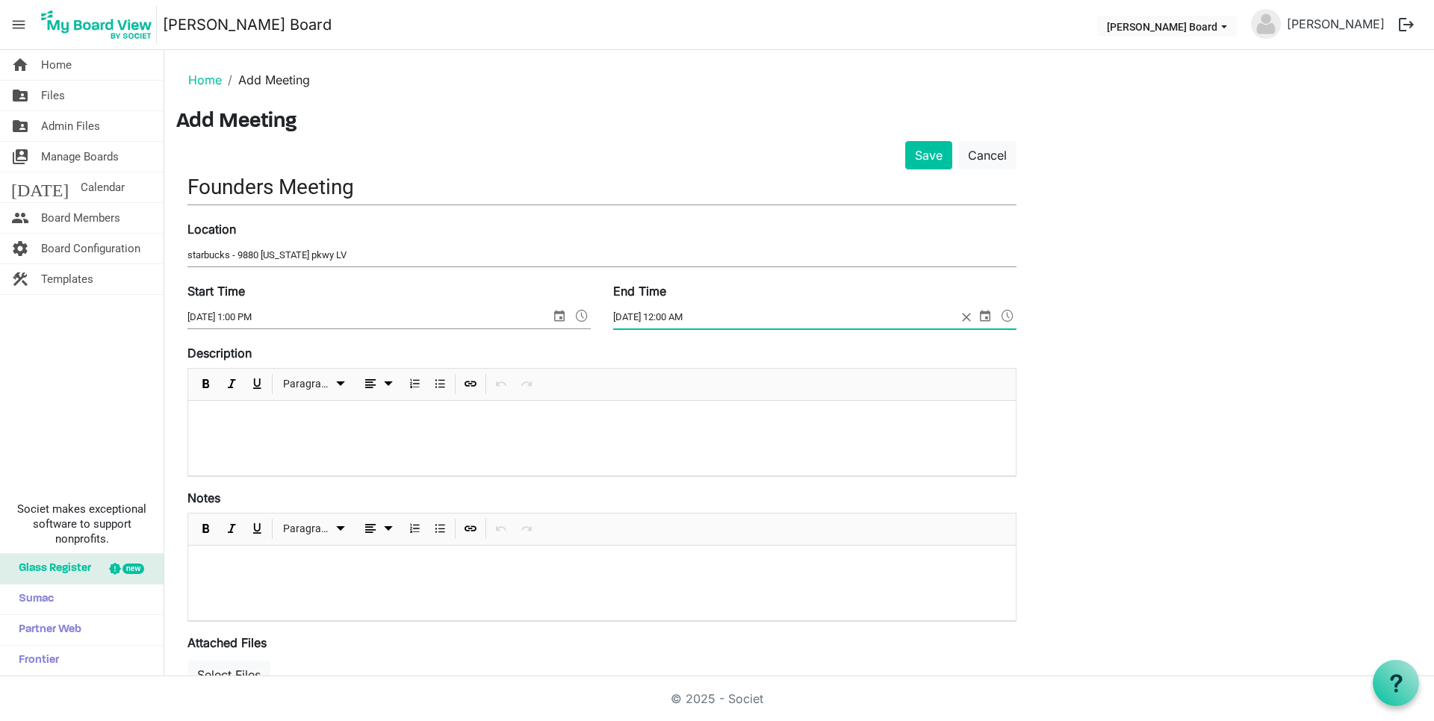 This screenshot has width=1434, height=721. Describe the element at coordinates (602, 187) in the screenshot. I see `input: Title` at that location.